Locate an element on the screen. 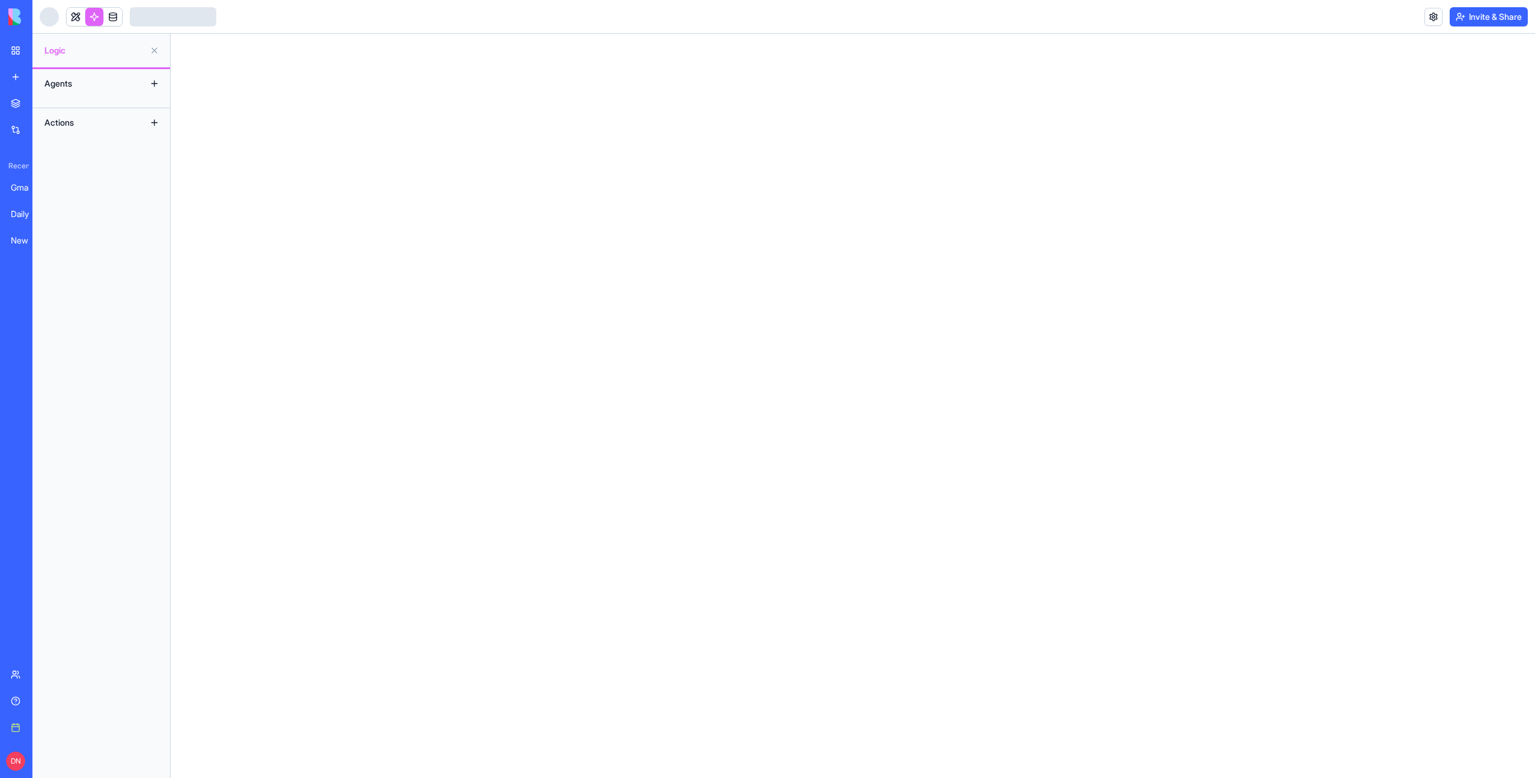 Image resolution: width=1535 pixels, height=778 pixels. div: Actions is located at coordinates (87, 123).